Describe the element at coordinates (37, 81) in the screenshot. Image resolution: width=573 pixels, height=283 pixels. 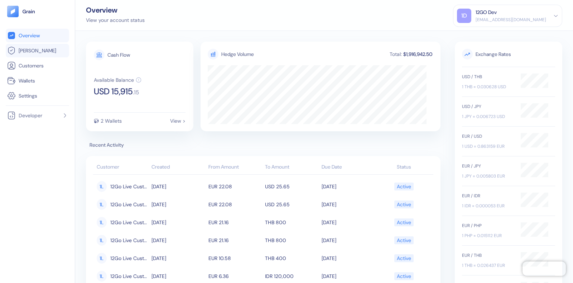
I see `a: Wallets` at that location.